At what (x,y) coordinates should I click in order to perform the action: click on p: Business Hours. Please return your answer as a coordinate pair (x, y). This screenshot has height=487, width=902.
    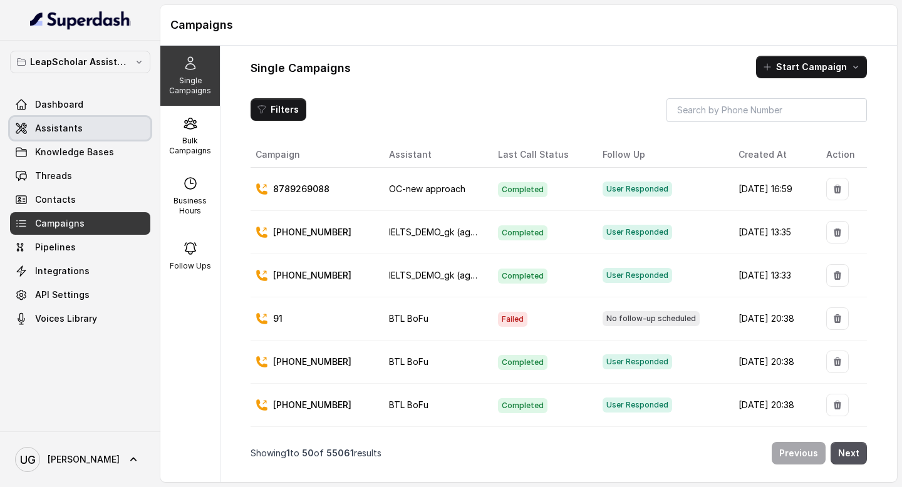
    Looking at the image, I should click on (190, 206).